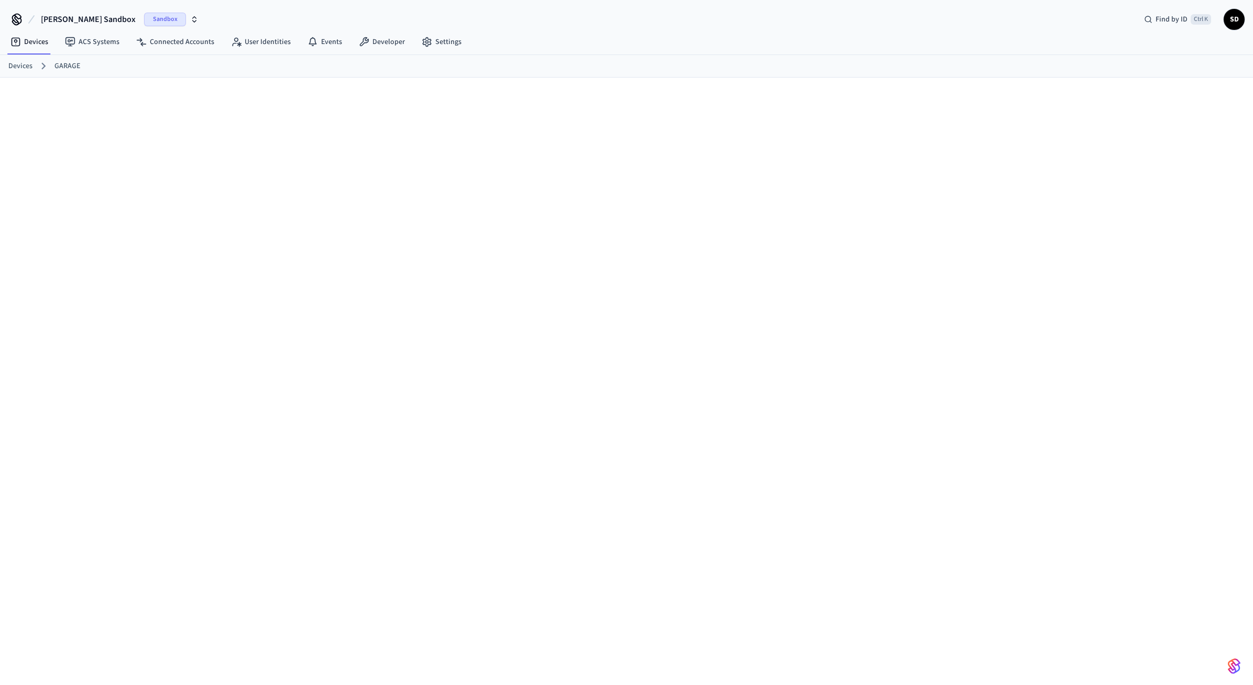  What do you see at coordinates (1234, 19) in the screenshot?
I see `span: SD` at bounding box center [1234, 19].